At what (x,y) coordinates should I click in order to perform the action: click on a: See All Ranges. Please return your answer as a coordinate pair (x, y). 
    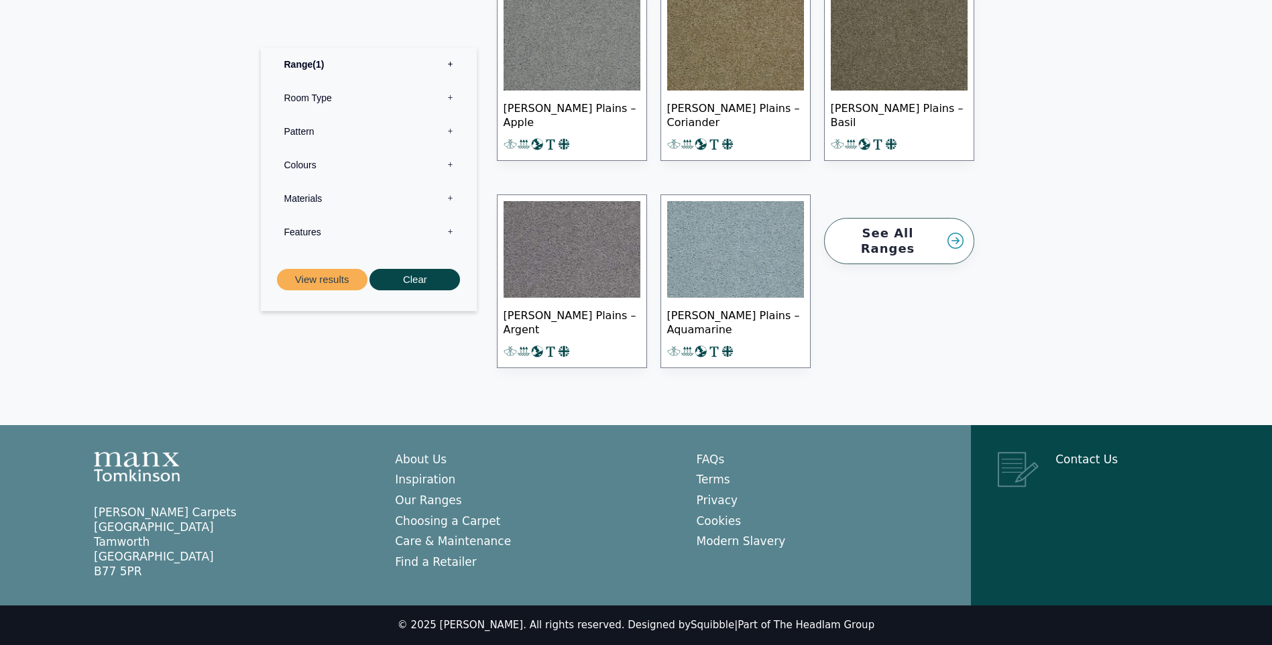
    Looking at the image, I should click on (899, 241).